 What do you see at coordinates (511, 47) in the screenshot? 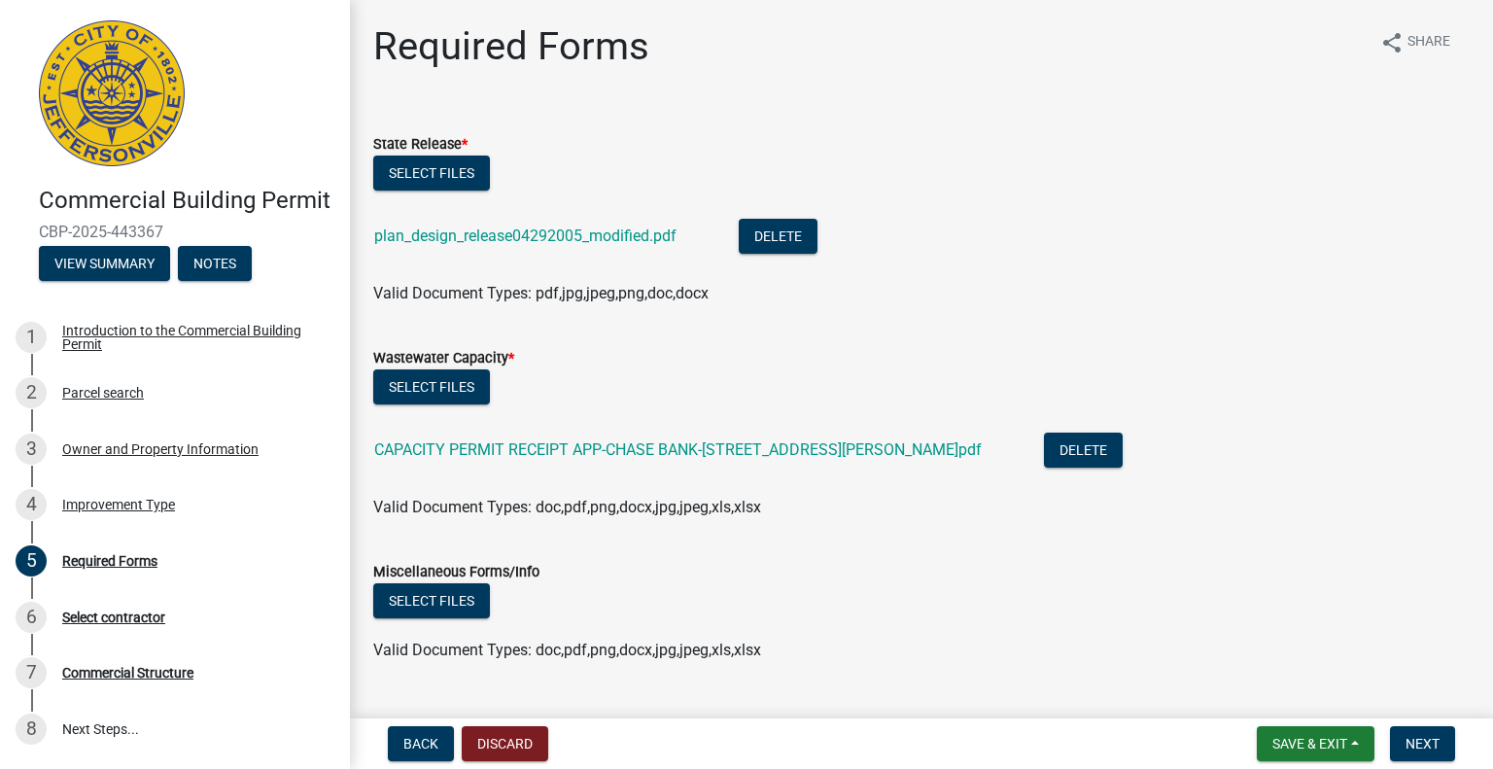
I see `h1: Required Forms` at bounding box center [511, 47].